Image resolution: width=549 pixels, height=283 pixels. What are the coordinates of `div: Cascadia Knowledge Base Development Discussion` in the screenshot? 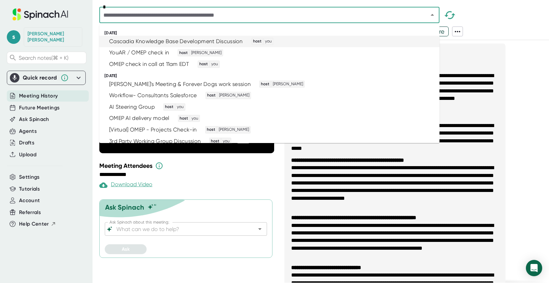 It's located at (176, 41).